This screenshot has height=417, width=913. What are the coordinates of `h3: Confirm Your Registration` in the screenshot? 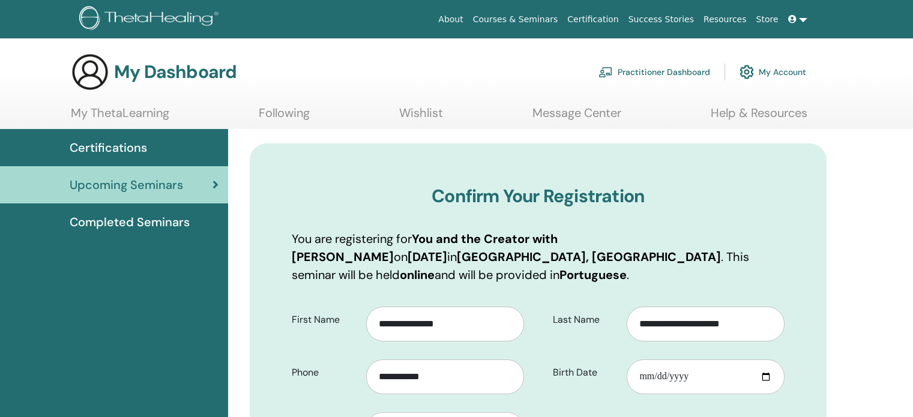 It's located at (538, 196).